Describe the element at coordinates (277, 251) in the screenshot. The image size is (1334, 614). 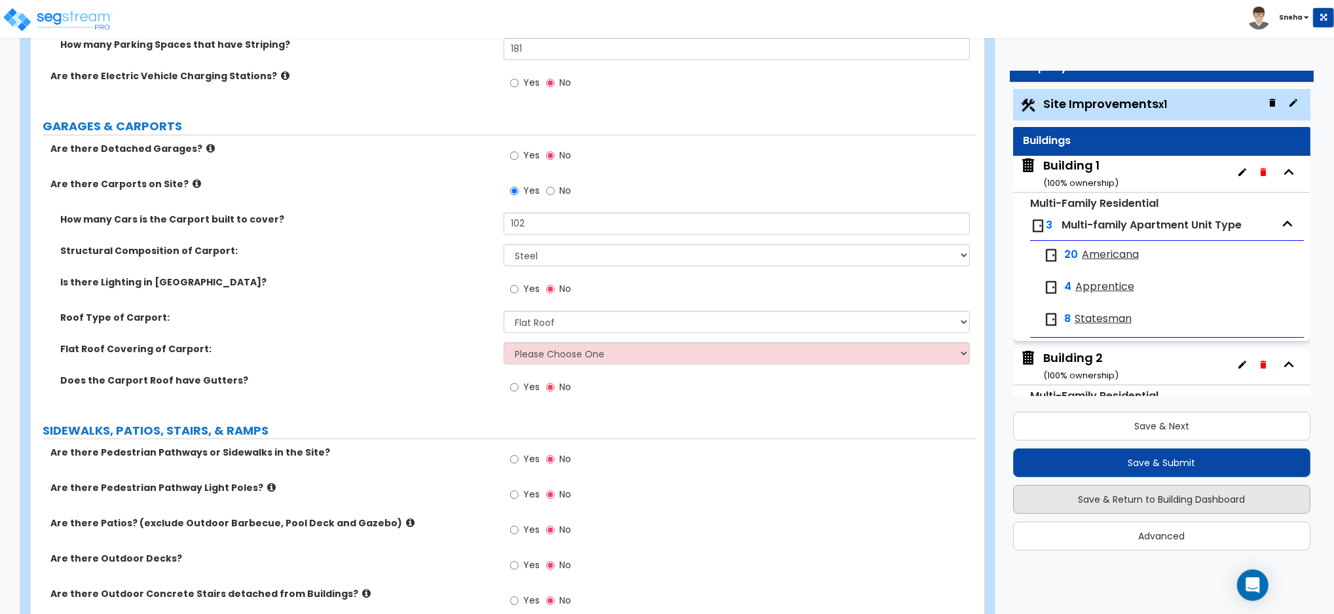
I see `label: Structural Composition of Carport:` at that location.